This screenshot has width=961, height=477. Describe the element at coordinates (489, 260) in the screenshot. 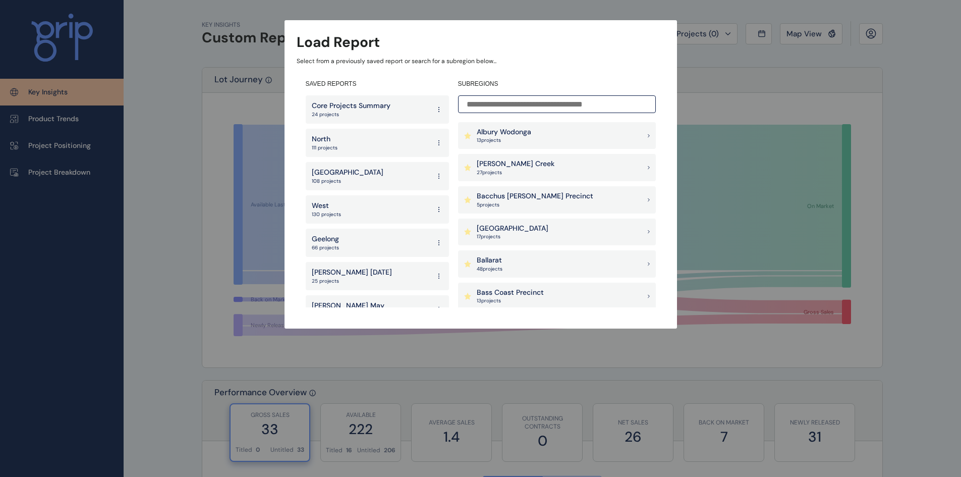

I see `p: Ballarat` at that location.